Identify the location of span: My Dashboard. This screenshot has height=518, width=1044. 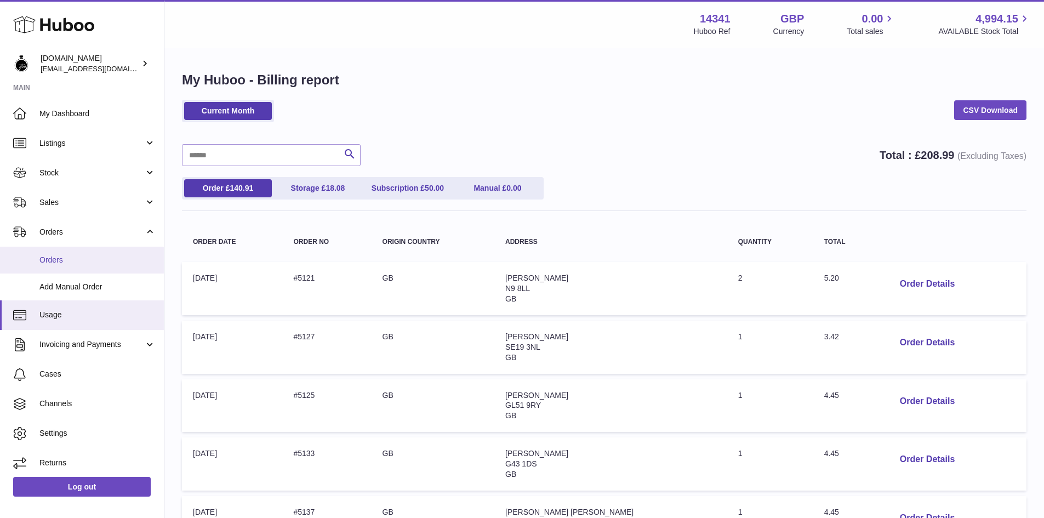
(98, 113).